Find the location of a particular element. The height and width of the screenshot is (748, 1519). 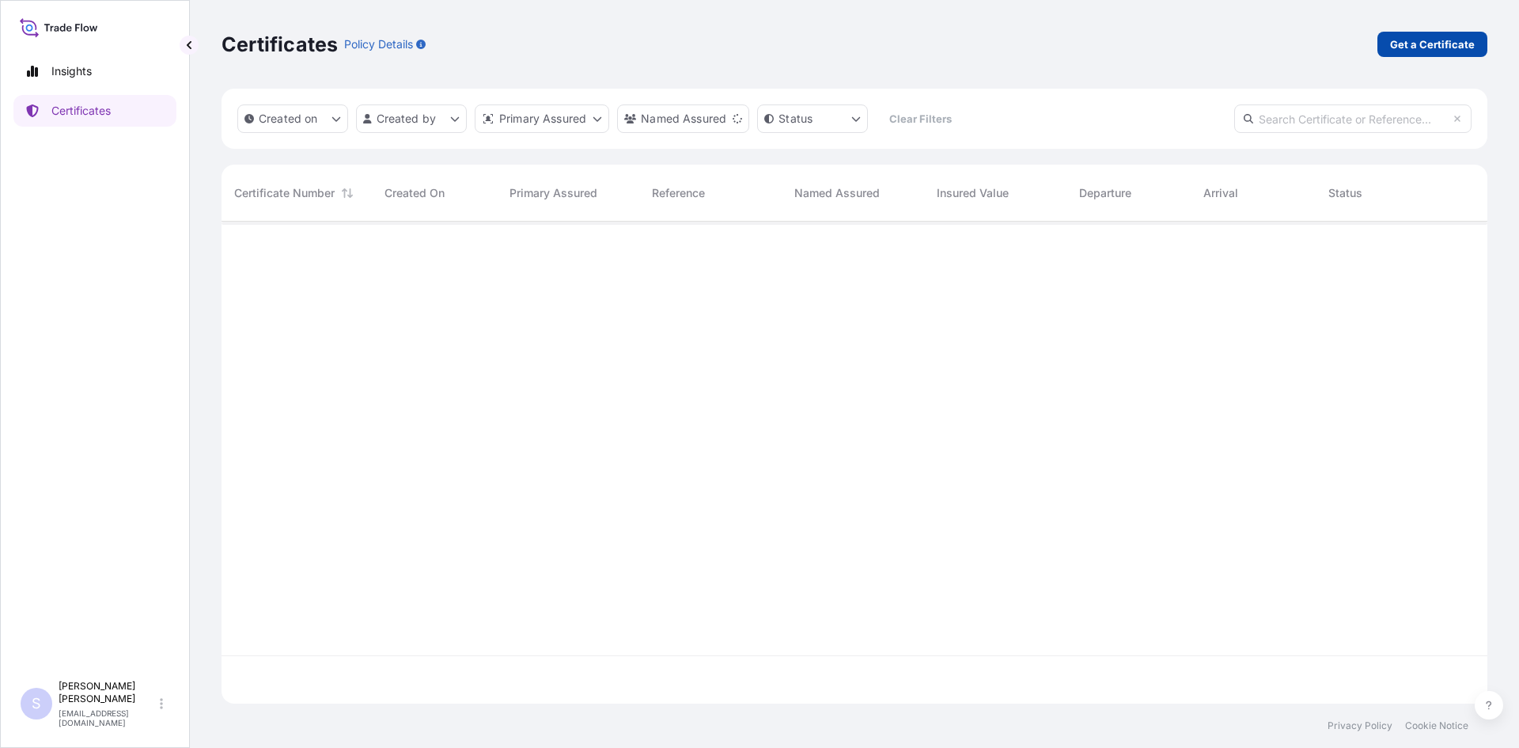

button: distributor Filter options is located at coordinates (542, 119).